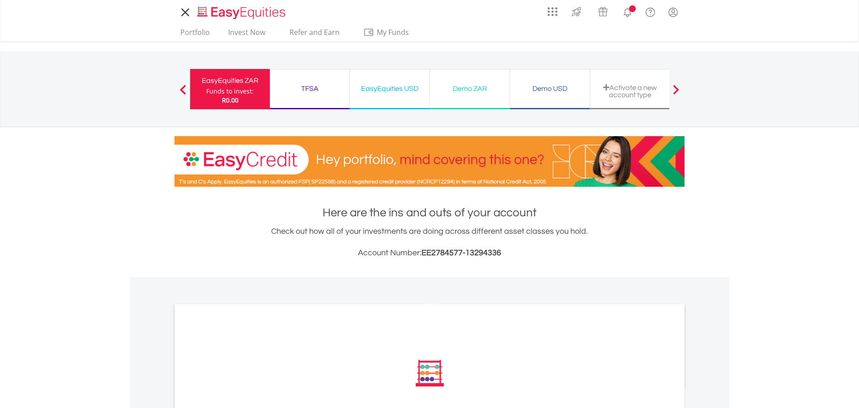  I want to click on div: Check out how all of your investments are doing across different asset classes you hold., so click(430, 242).